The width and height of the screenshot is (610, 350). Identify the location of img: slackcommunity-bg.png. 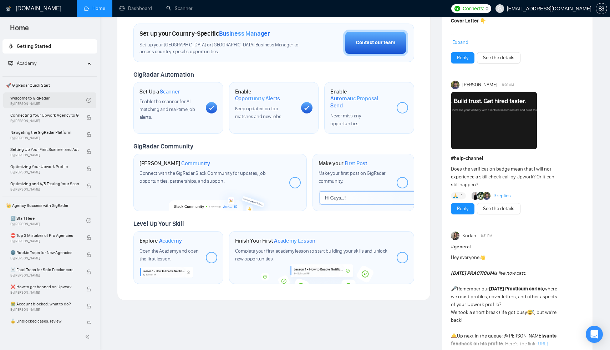
(220, 199).